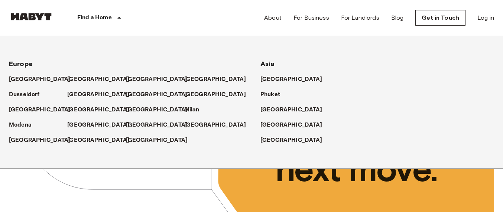 The width and height of the screenshot is (503, 212). I want to click on a: Blog, so click(397, 18).